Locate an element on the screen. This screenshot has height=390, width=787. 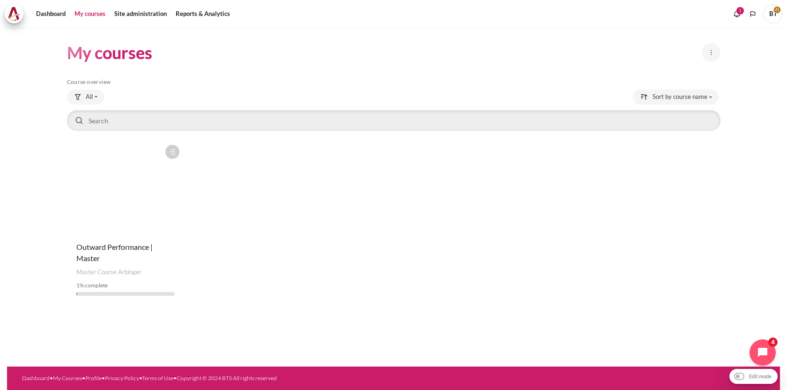
h1: My courses is located at coordinates (110, 52).